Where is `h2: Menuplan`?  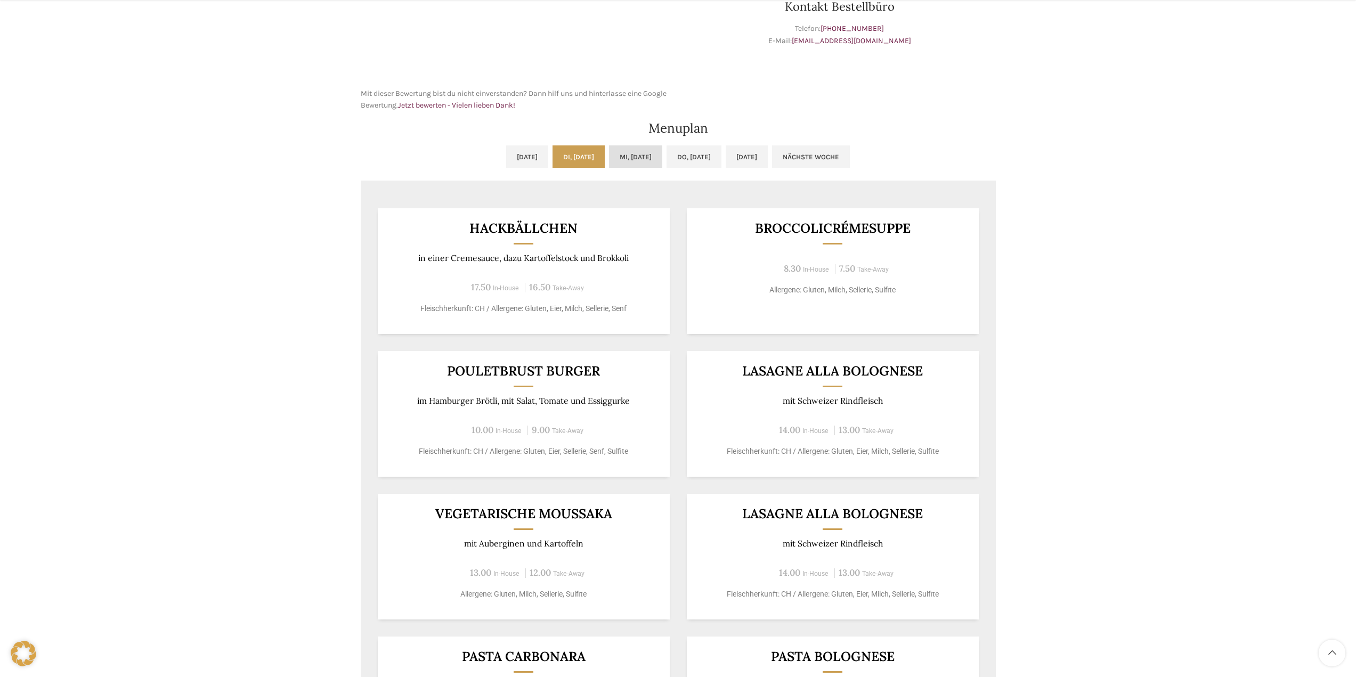
h2: Menuplan is located at coordinates (678, 128).